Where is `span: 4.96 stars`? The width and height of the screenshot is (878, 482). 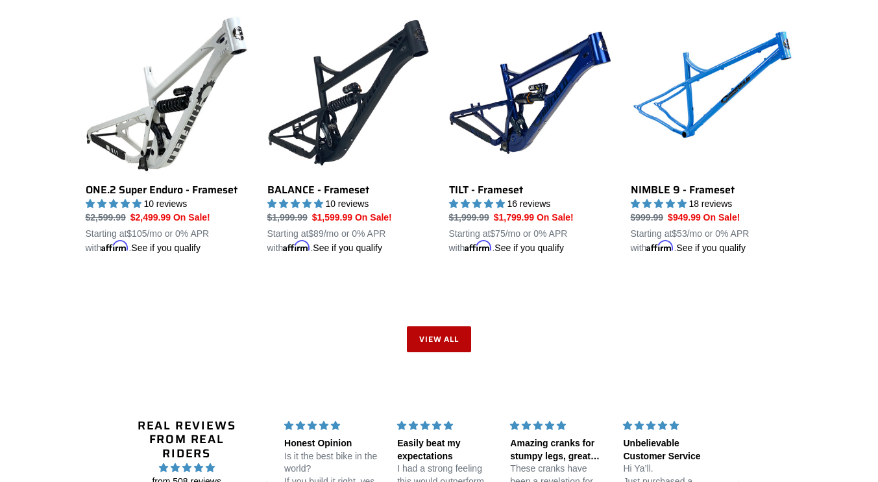 span: 4.96 stars is located at coordinates (187, 468).